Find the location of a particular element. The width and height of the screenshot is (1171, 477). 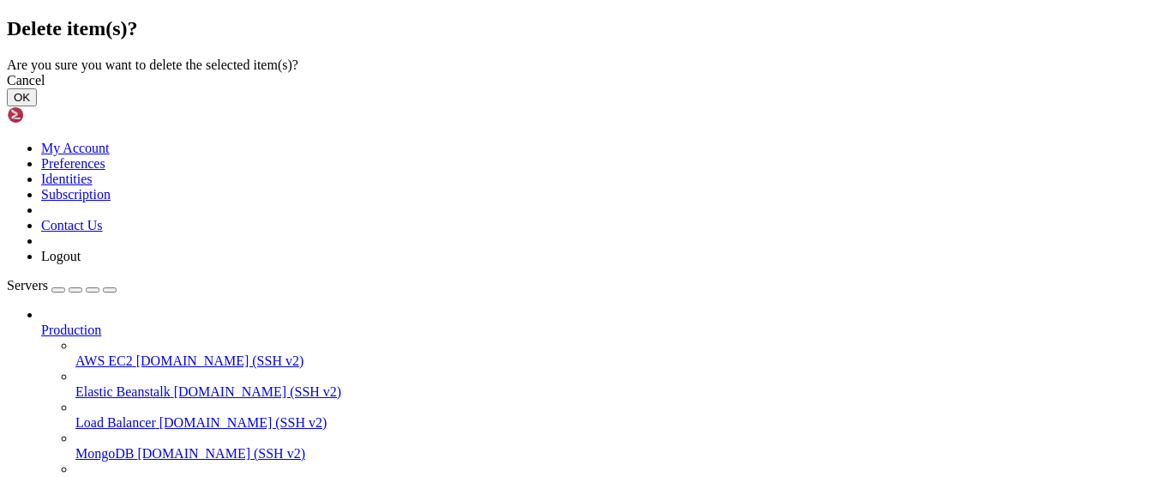

div: Cancel is located at coordinates (585, 81).